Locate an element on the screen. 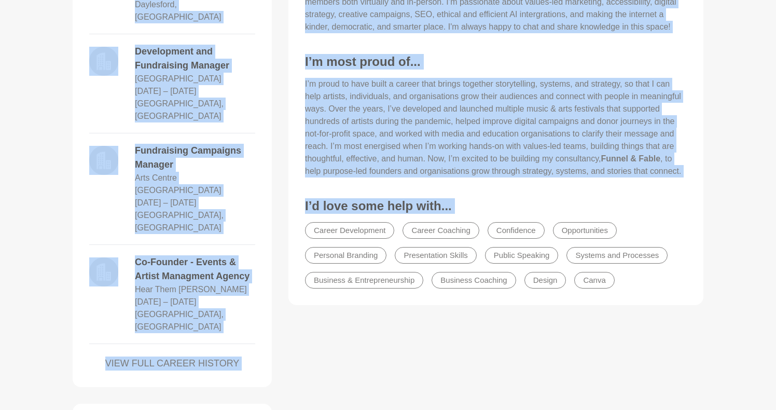  a: VIEW FULL CAREER HISTORY is located at coordinates (172, 363).